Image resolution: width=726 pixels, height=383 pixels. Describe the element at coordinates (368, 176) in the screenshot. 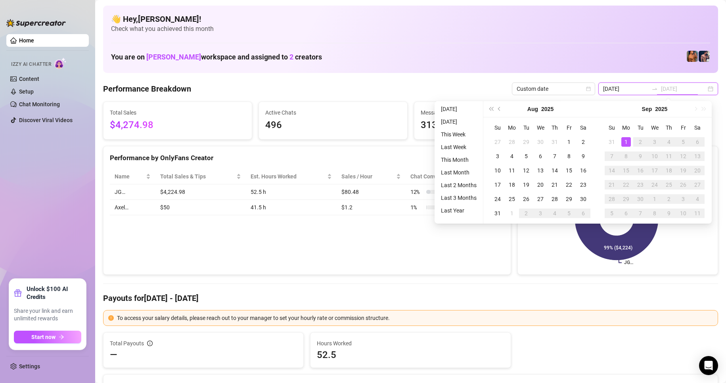

I see `span: Sales / Hour` at that location.